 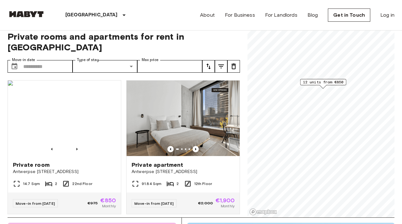 I want to click on img: Habyt, so click(x=26, y=14).